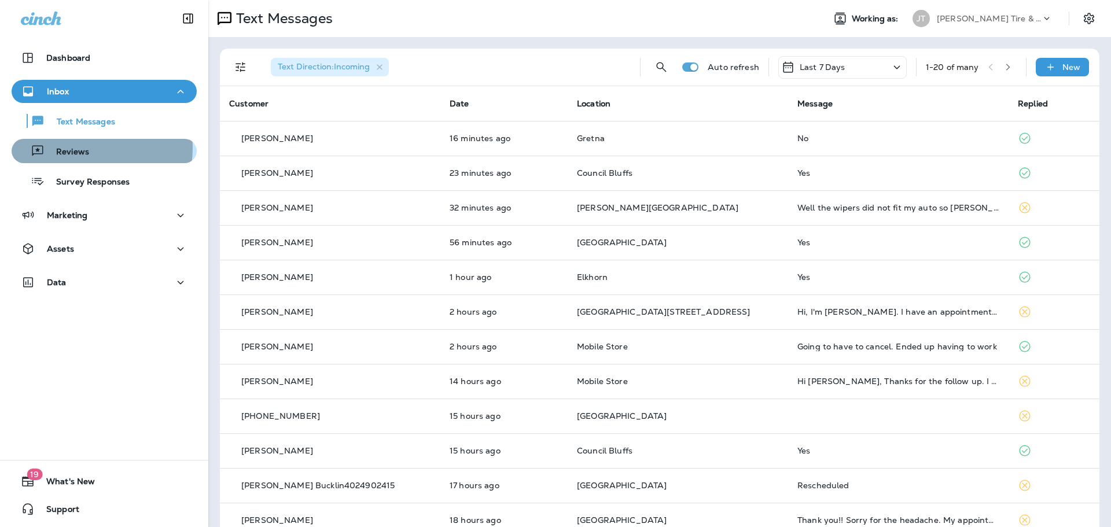  I want to click on div: Hi, I'm Steven. I have an appointment at my son's school. I'll arrive at 10., so click(898, 312).